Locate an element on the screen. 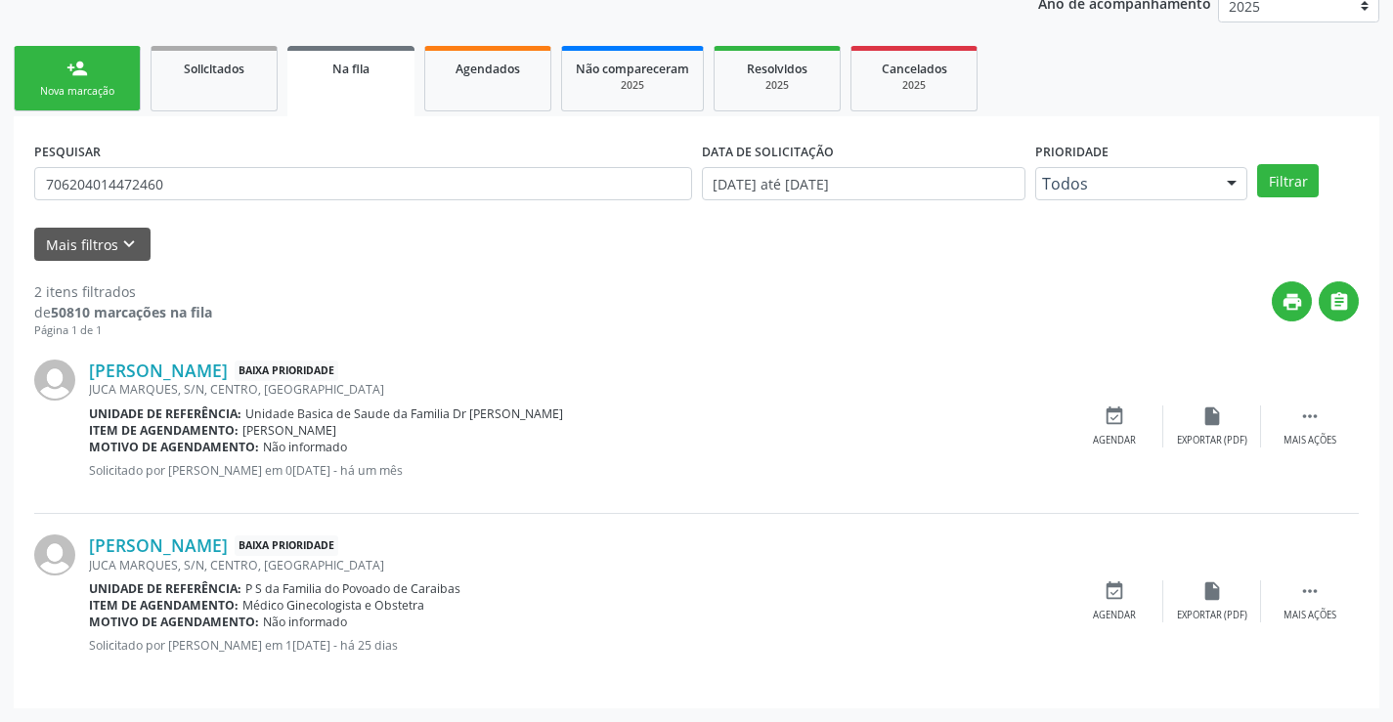 This screenshot has height=722, width=1393. span: Na fila is located at coordinates (351, 68).